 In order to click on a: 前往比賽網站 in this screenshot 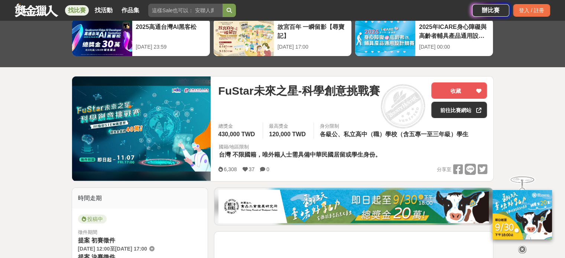, I will do `click(460, 110)`.